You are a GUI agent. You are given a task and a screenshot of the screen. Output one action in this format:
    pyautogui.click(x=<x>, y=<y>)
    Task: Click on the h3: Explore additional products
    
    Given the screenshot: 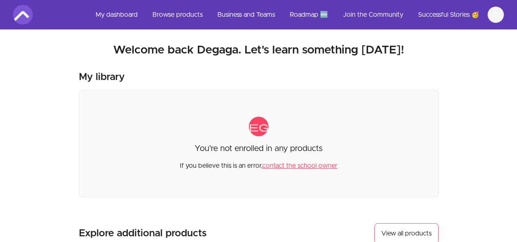 What is the action you would take?
    pyautogui.click(x=143, y=234)
    